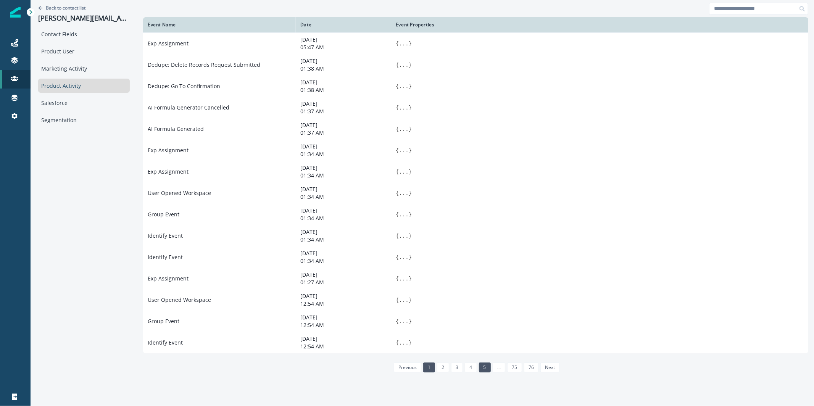 Image resolution: width=814 pixels, height=406 pixels. What do you see at coordinates (15, 12) in the screenshot?
I see `img: Inflection` at bounding box center [15, 12].